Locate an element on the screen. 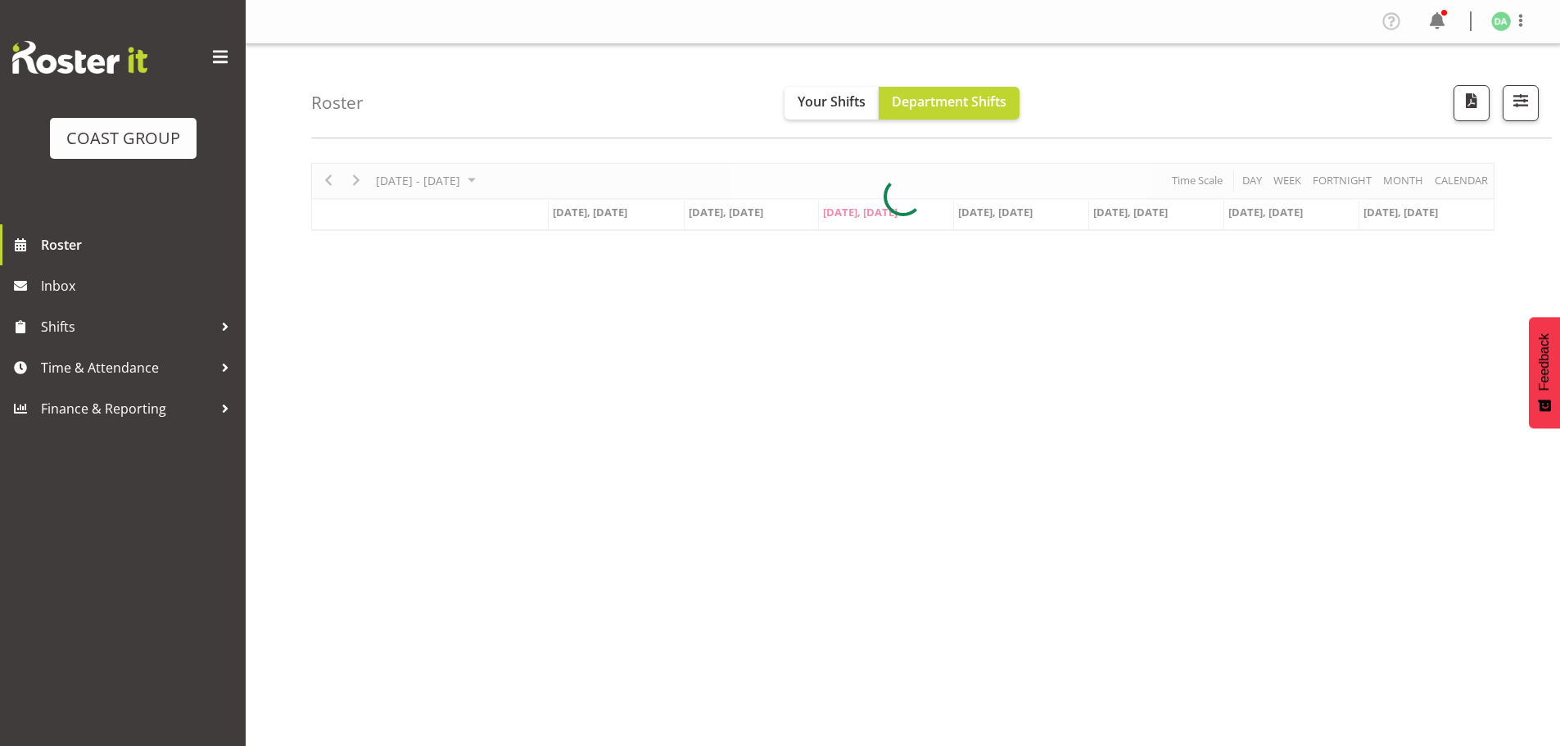 The height and width of the screenshot is (746, 1560). span: Roster is located at coordinates (139, 245).